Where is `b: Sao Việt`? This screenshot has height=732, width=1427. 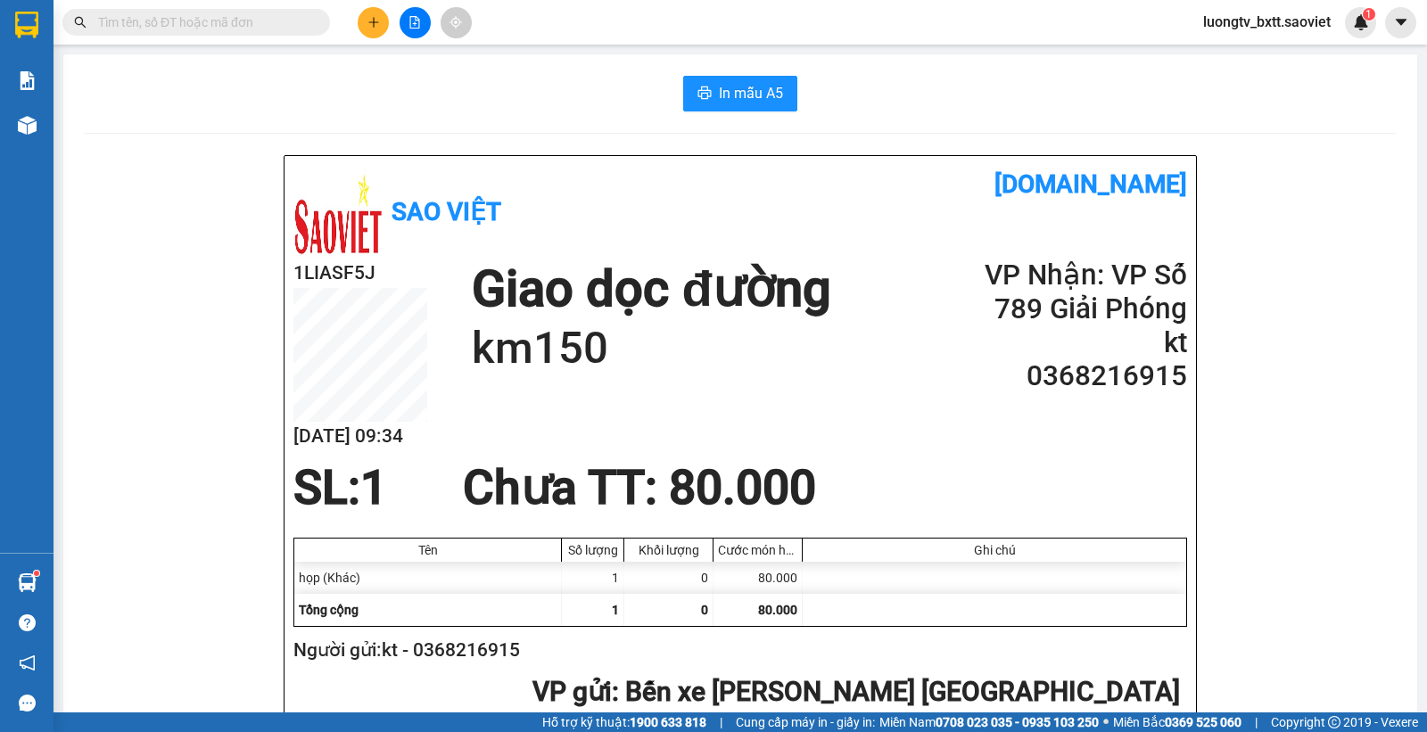
b: Sao Việt is located at coordinates (446, 211).